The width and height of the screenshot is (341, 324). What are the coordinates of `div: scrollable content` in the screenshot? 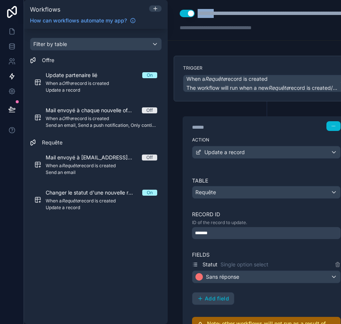 It's located at (96, 176).